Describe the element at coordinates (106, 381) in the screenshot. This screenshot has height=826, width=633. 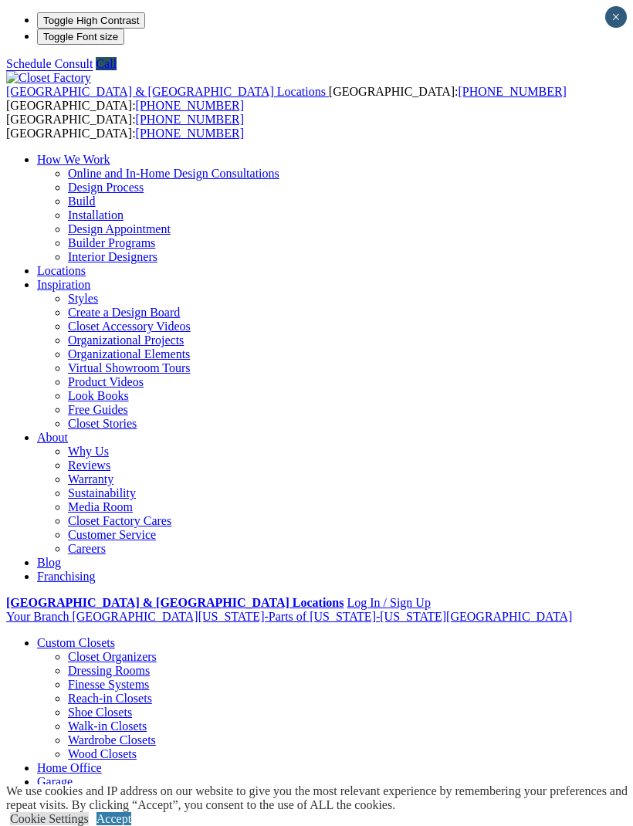
I see `a: Product Videos` at that location.